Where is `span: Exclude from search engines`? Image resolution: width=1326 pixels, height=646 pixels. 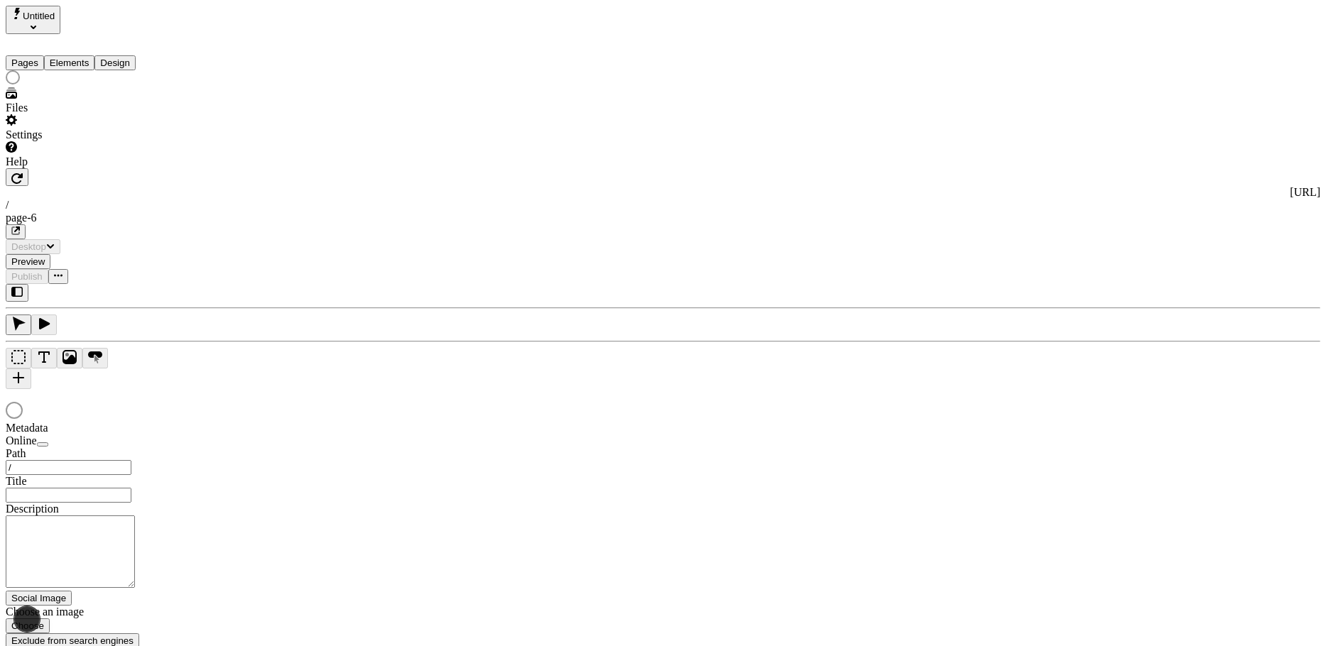
span: Exclude from search engines is located at coordinates (72, 641).